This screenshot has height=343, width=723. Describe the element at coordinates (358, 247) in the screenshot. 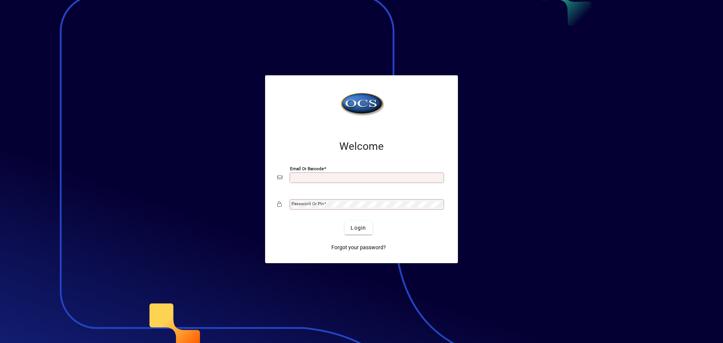

I see `a: Forgot your password?` at that location.